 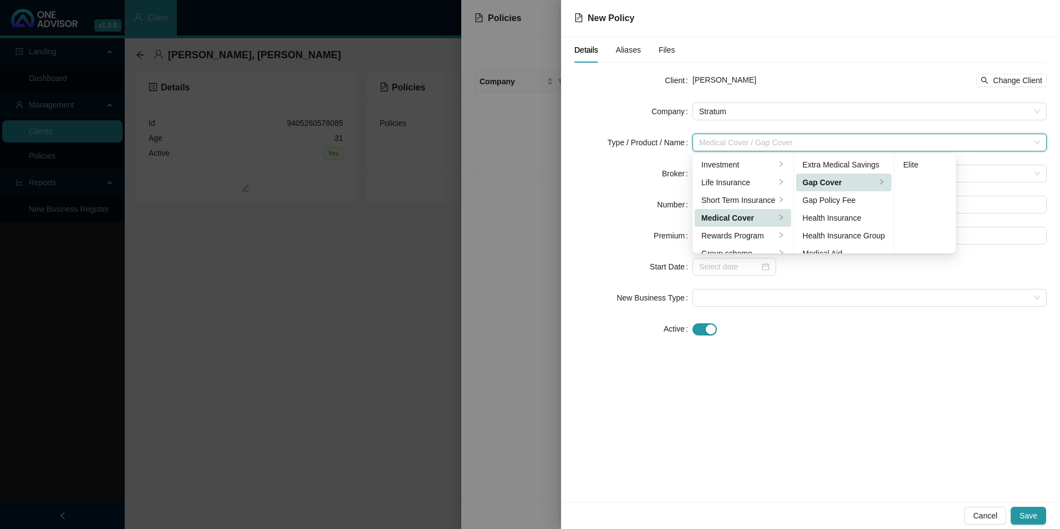 I want to click on span: Aliases, so click(x=628, y=50).